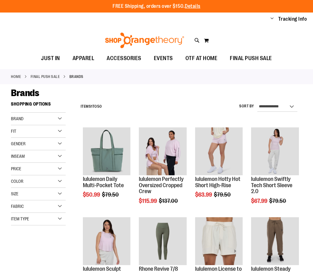 The image size is (313, 272). I want to click on h2: Items to, so click(91, 106).